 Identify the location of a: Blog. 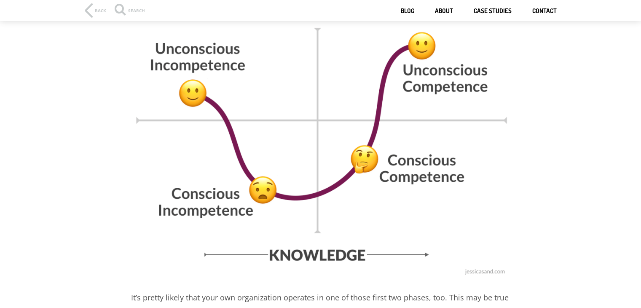
(408, 11).